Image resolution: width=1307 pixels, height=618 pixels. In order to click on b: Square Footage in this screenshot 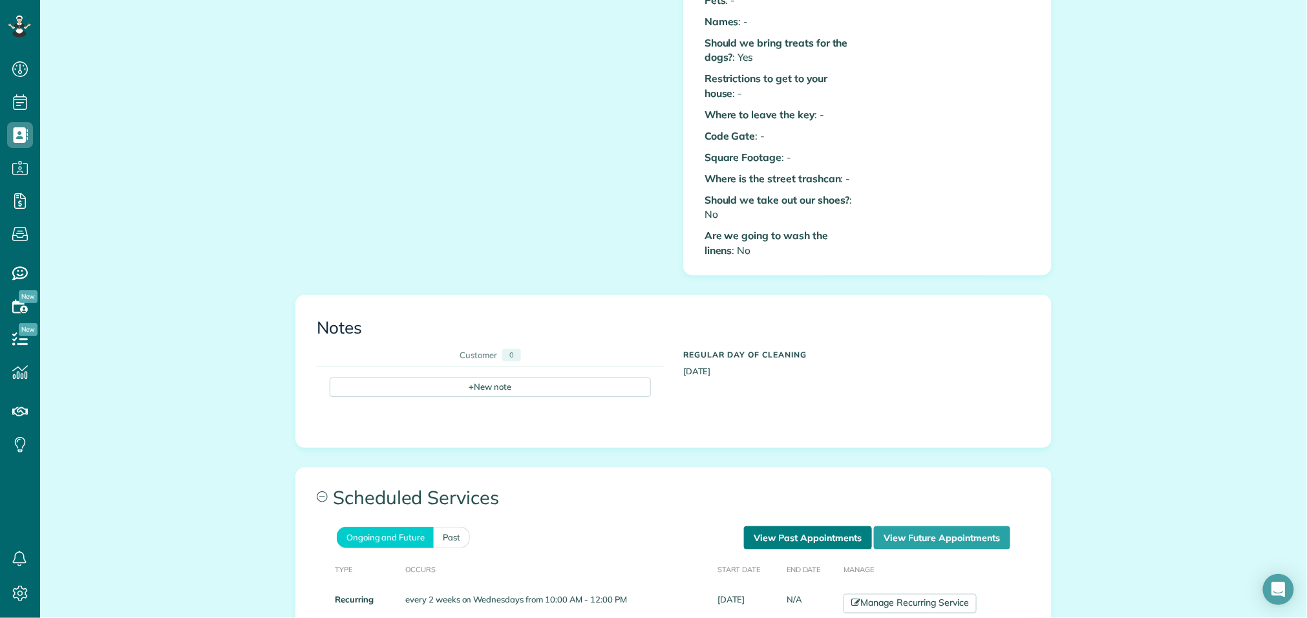, I will do `click(743, 157)`.